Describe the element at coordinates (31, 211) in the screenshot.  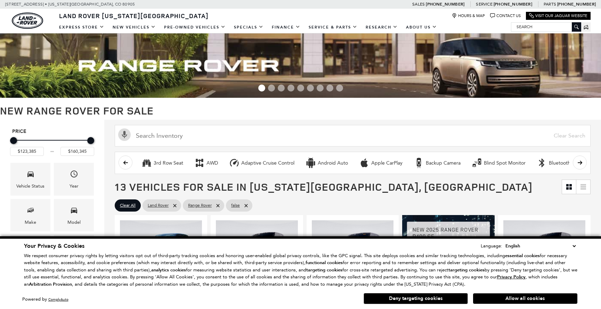
I see `span: Make` at that location.